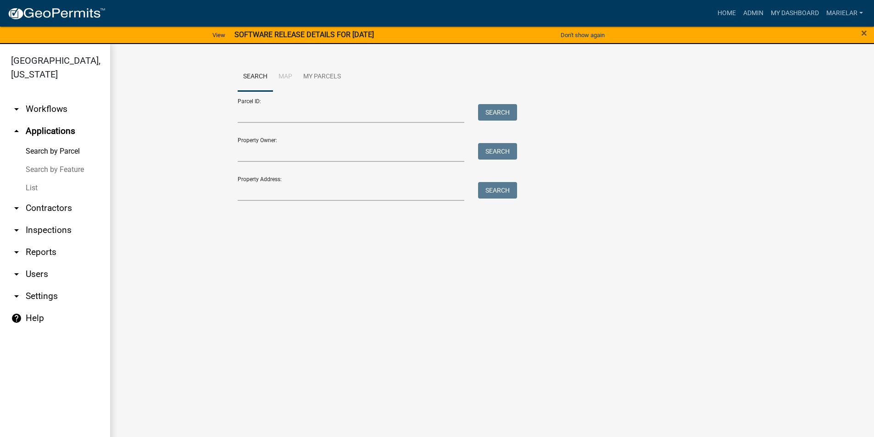  Describe the element at coordinates (864, 33) in the screenshot. I see `button: Close` at that location.